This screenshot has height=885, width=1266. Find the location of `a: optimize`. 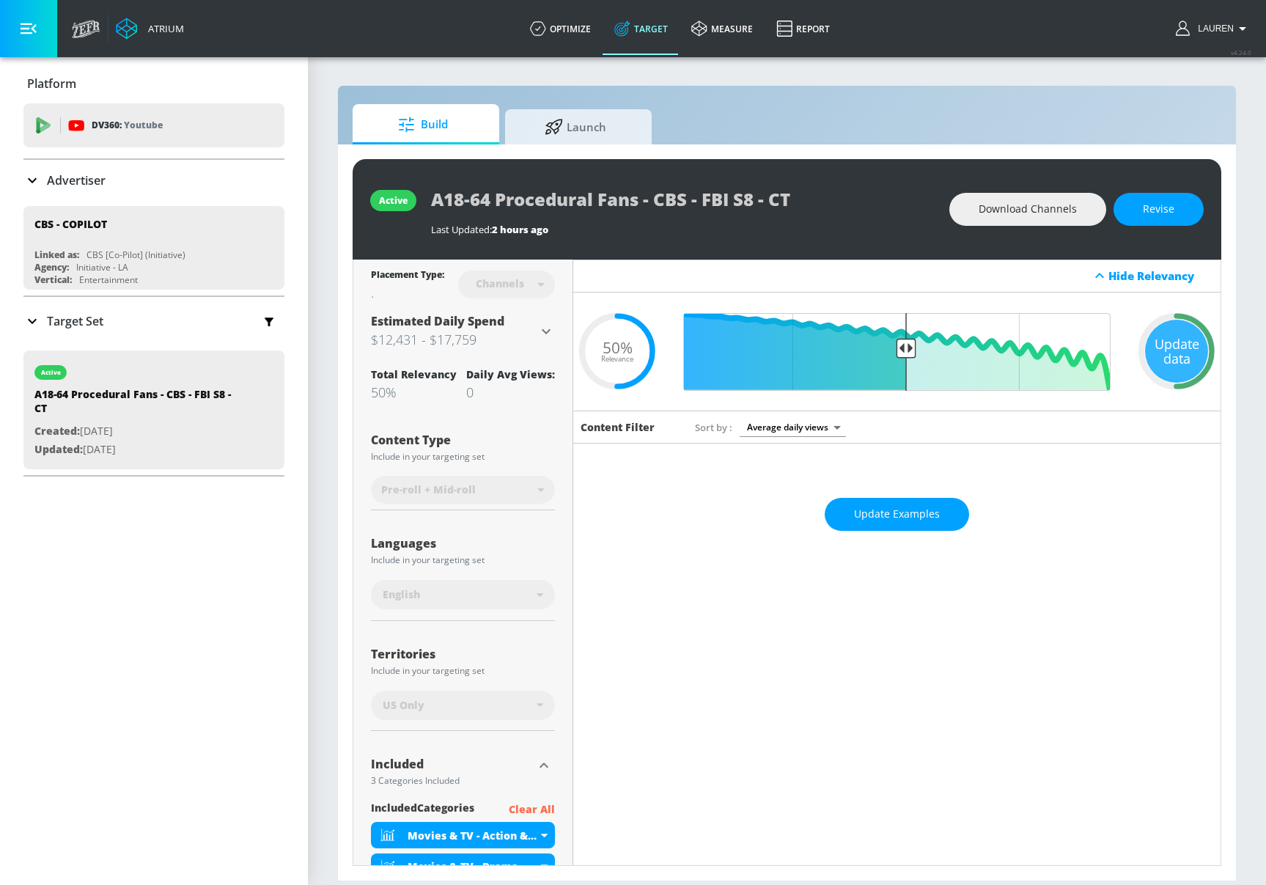

a: optimize is located at coordinates (560, 29).